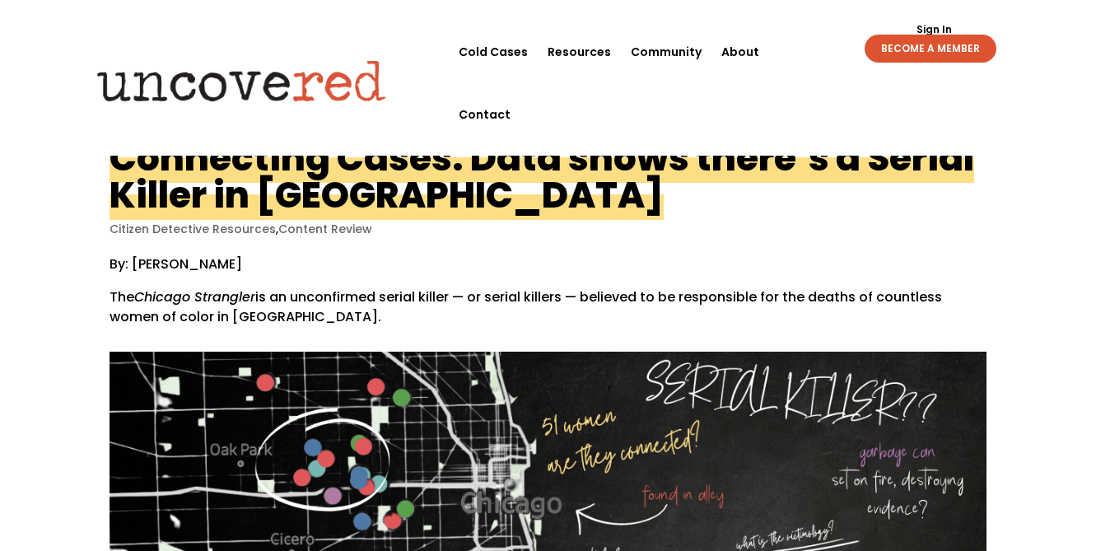 This screenshot has height=551, width=1096. What do you see at coordinates (547, 307) in the screenshot?
I see `p: The is an unconfirmed serial killer — or serial killers — believed to be responsible for the deat...` at bounding box center [547, 307].